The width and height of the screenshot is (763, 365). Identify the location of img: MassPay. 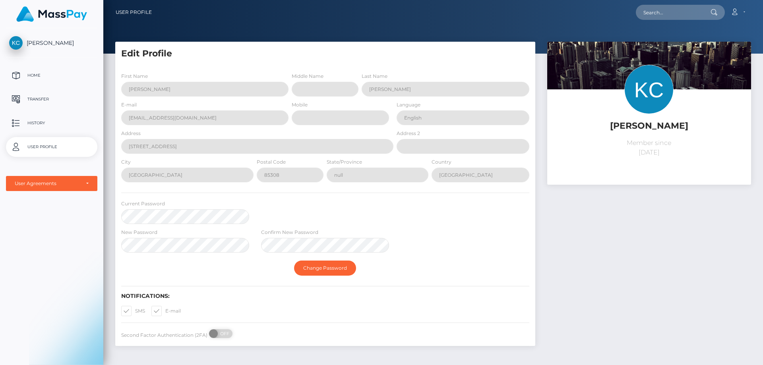
(52, 14).